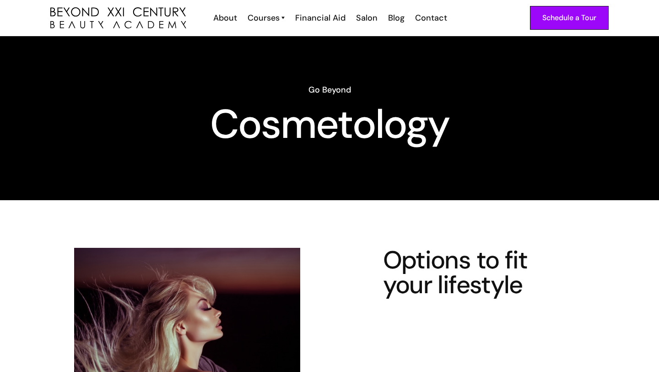  I want to click on a: Salon, so click(366, 18).